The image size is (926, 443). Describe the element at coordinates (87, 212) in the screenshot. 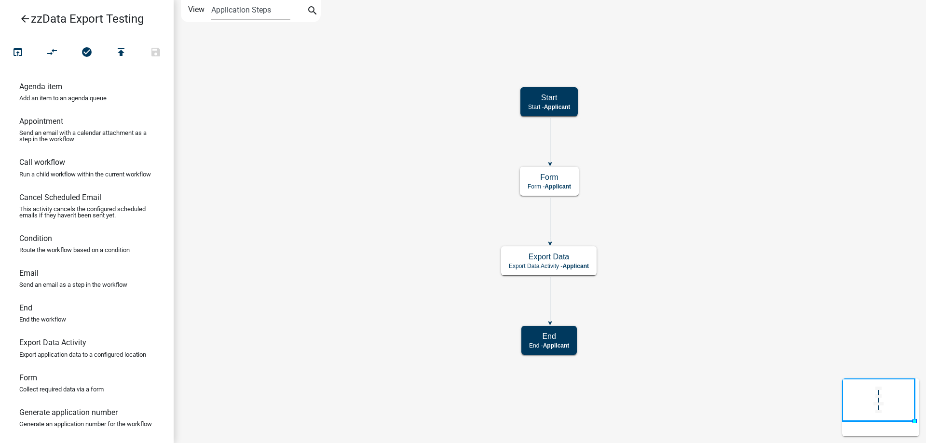

I see `p: This activity cancels the configured scheduled emails if they haven't been sent yet.` at that location.